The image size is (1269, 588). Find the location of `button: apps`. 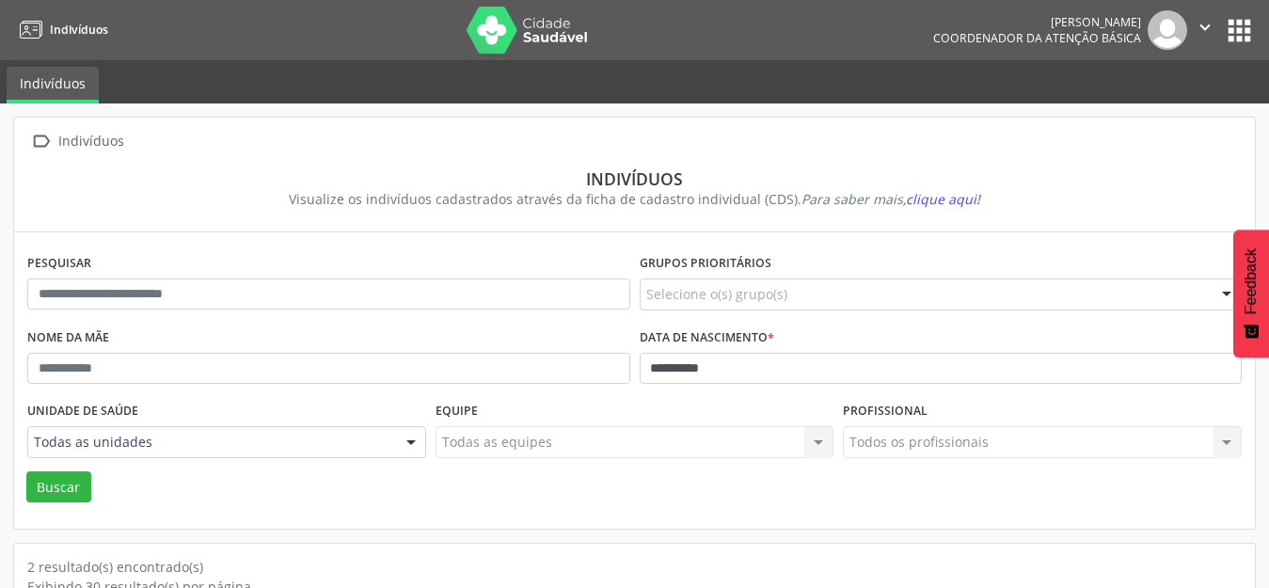

button: apps is located at coordinates (1239, 30).